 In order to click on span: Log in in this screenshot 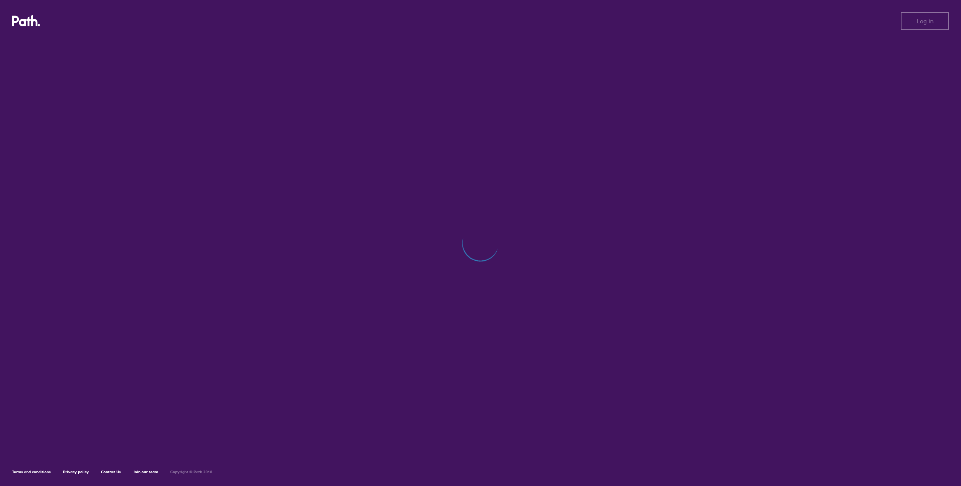, I will do `click(925, 21)`.